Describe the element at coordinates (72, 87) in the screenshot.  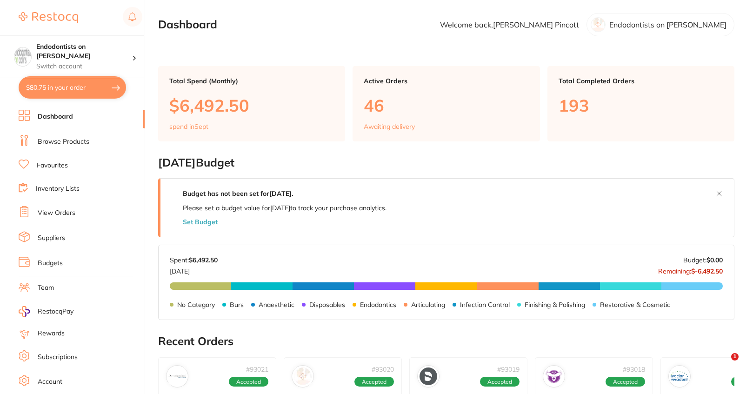
I see `button: $80.75 in your order` at that location.